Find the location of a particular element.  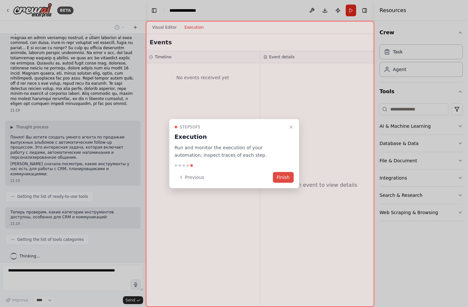

button: Finish is located at coordinates (284, 177).